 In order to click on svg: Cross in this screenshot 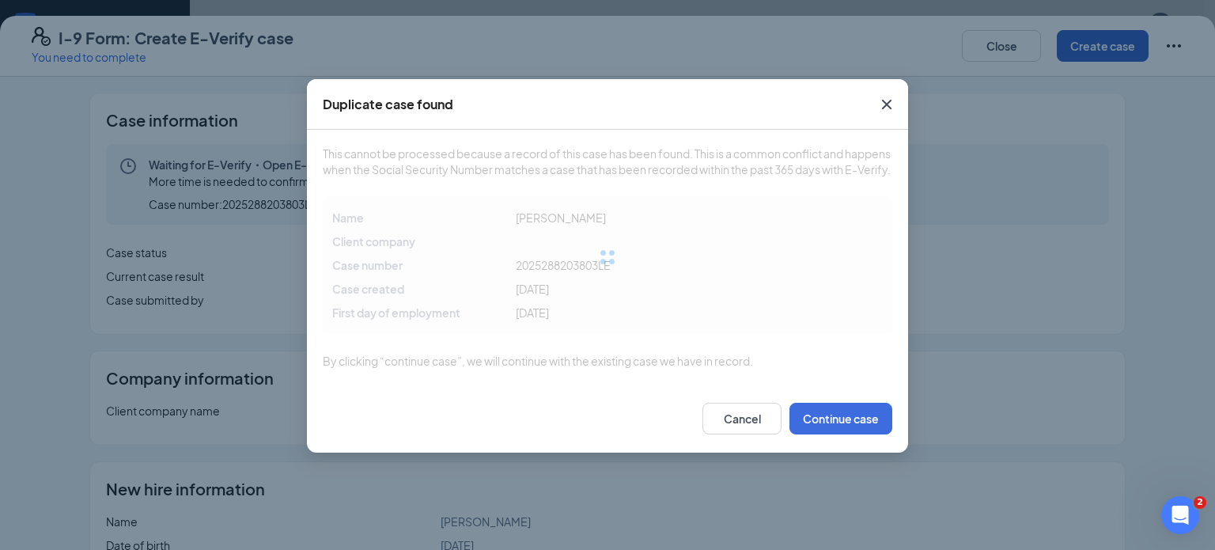, I will do `click(887, 104)`.